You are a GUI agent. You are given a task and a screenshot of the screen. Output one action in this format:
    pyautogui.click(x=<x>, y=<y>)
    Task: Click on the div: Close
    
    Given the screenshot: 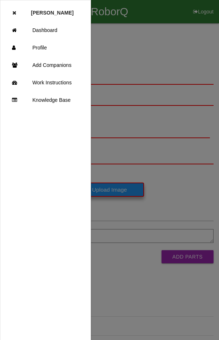 What is the action you would take?
    pyautogui.click(x=14, y=13)
    